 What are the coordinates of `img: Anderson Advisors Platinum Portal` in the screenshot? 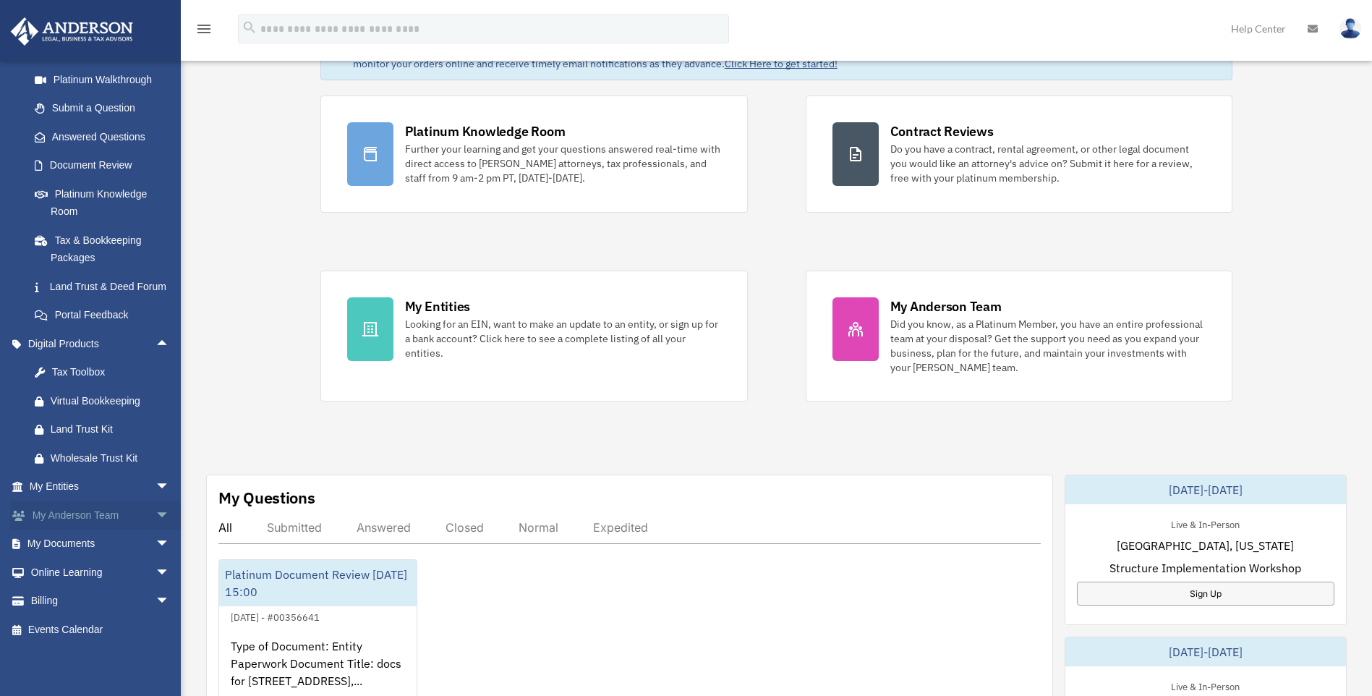 It's located at (72, 31).